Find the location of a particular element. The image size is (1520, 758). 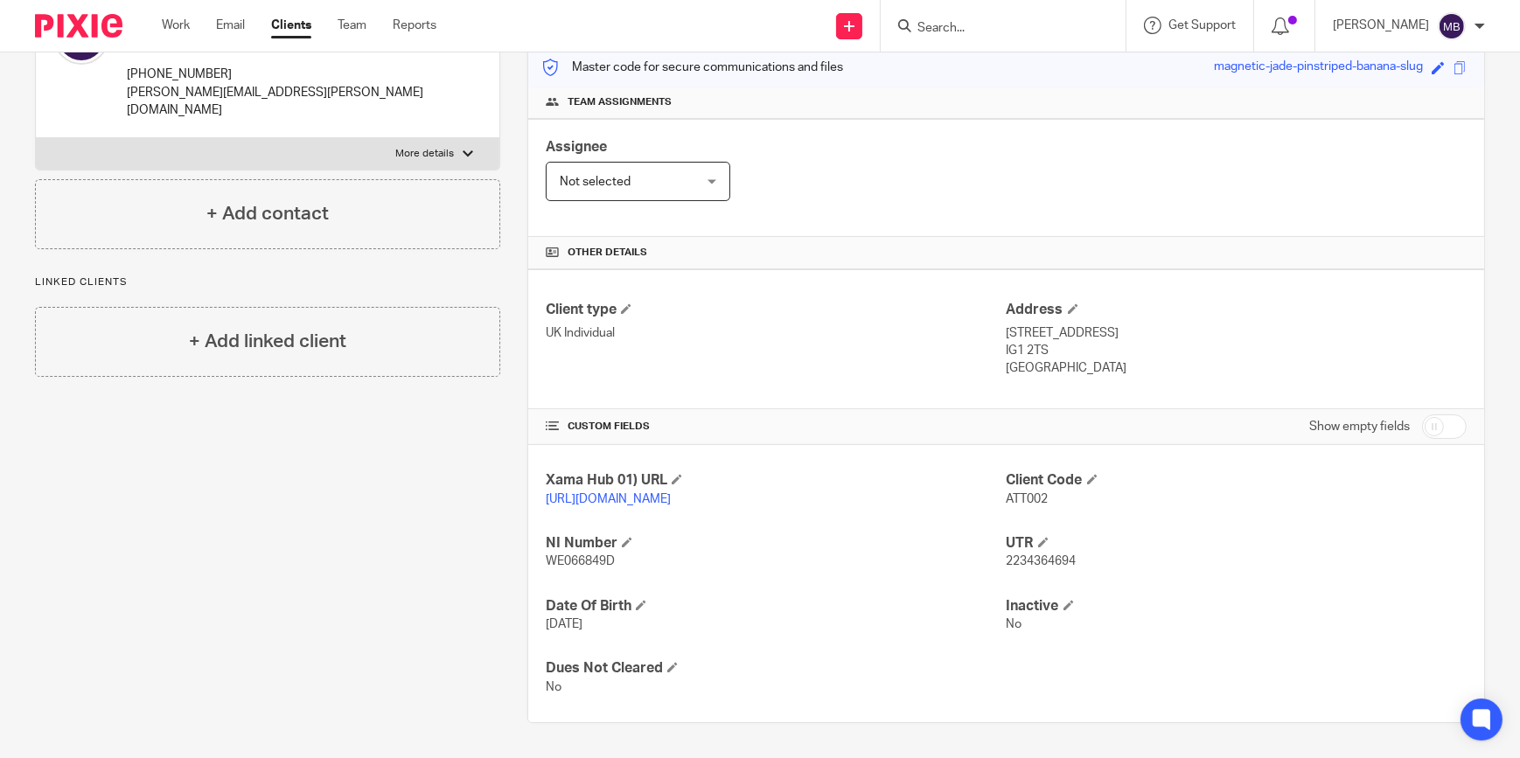

div: magnetic-jade-pinstriped-banana-slug is located at coordinates (1318, 67).